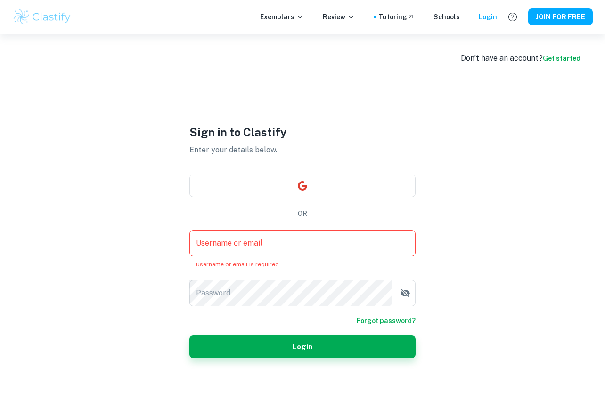 This screenshot has width=605, height=414. What do you see at coordinates (512, 17) in the screenshot?
I see `button: Help and Feedback` at bounding box center [512, 17].